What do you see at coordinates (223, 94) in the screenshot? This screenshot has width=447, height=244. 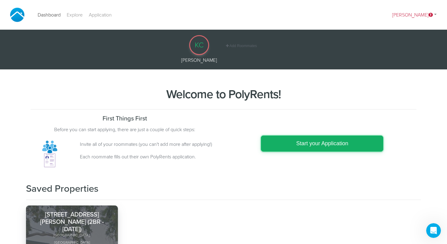 I see `strong: Welcome to PolyRents!` at bounding box center [223, 94].